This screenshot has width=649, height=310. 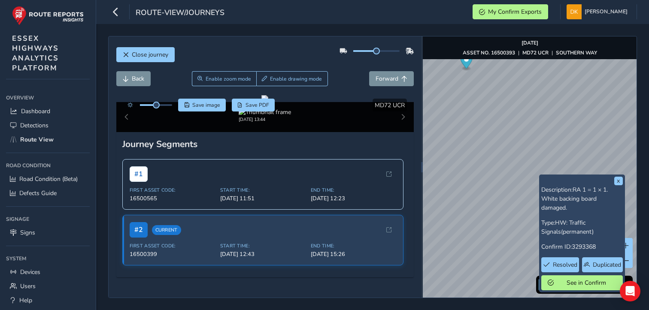 What do you see at coordinates (565, 265) in the screenshot?
I see `span: Resolved` at bounding box center [565, 265].